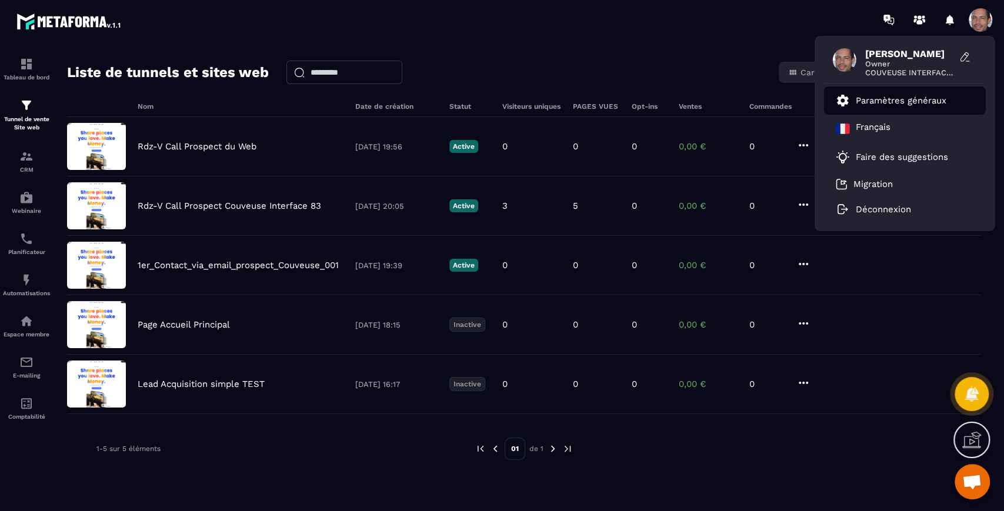 This screenshot has height=511, width=1004. What do you see at coordinates (864, 184) in the screenshot?
I see `a: Migration` at bounding box center [864, 184].